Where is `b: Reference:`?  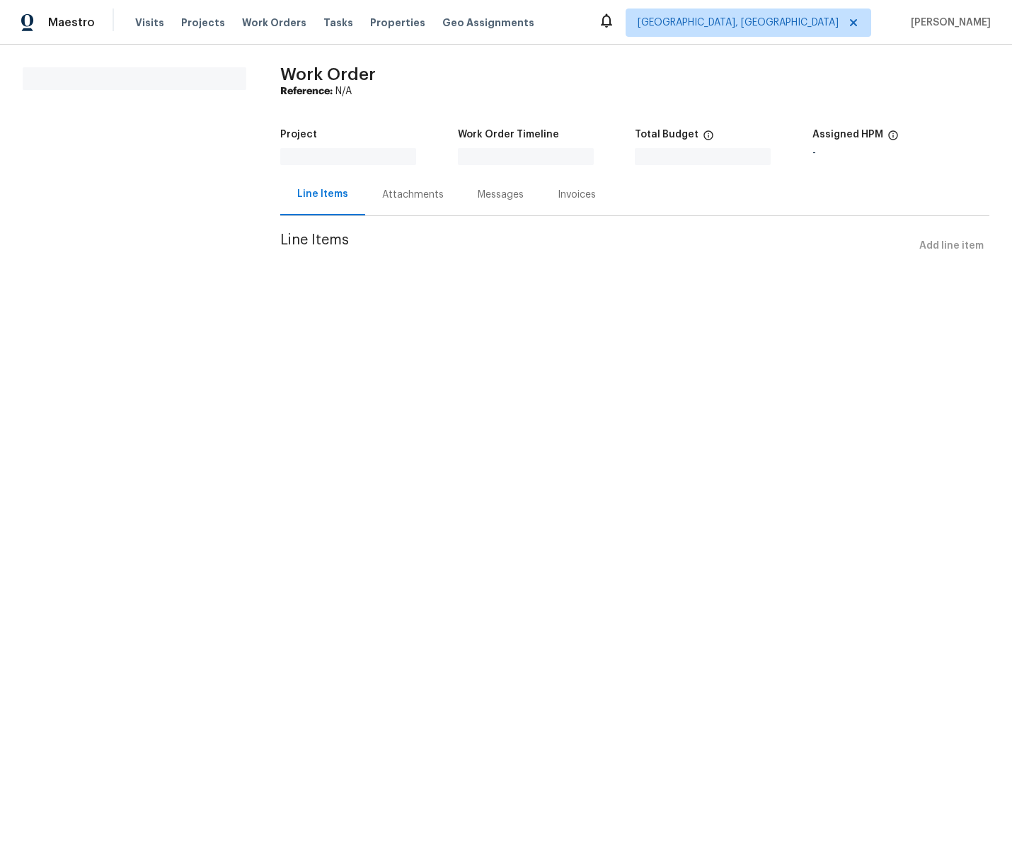
b: Reference: is located at coordinates (307, 91).